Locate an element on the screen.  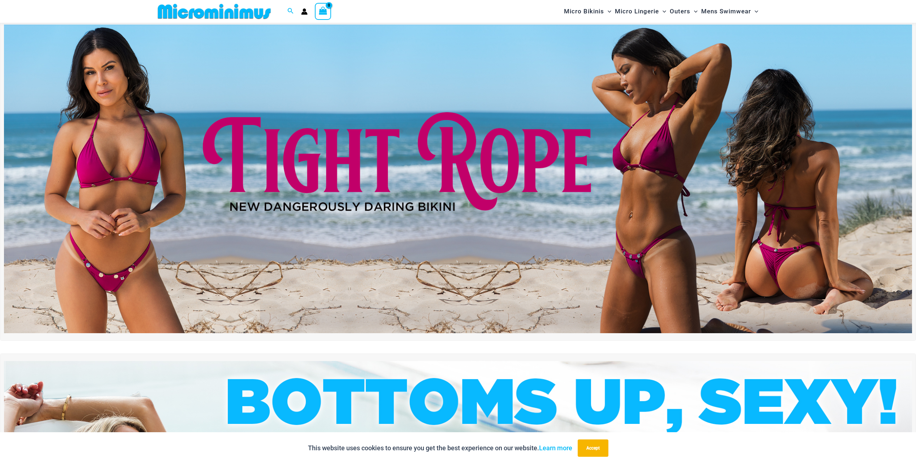
img: MM SHOP LOGO FLAT is located at coordinates (214, 11).